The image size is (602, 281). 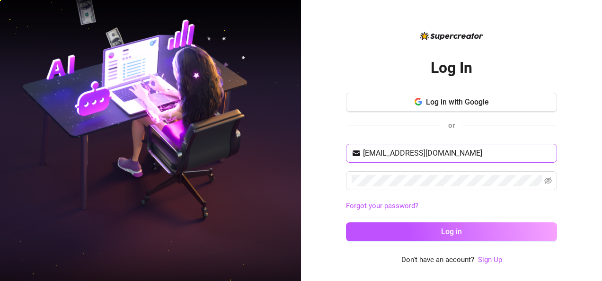 I want to click on span: Log in with Google, so click(x=457, y=102).